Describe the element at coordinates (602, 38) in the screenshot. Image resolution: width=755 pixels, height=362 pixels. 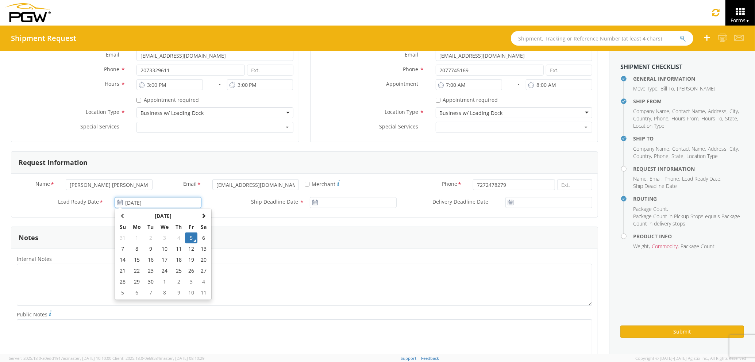
I see `input: Shipment, Tracking or Reference Number (at least 4 chars)` at that location.